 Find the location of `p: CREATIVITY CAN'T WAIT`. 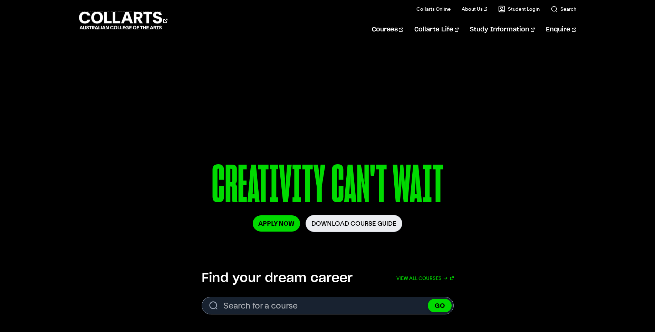

p: CREATIVITY CAN'T WAIT is located at coordinates (328, 187).